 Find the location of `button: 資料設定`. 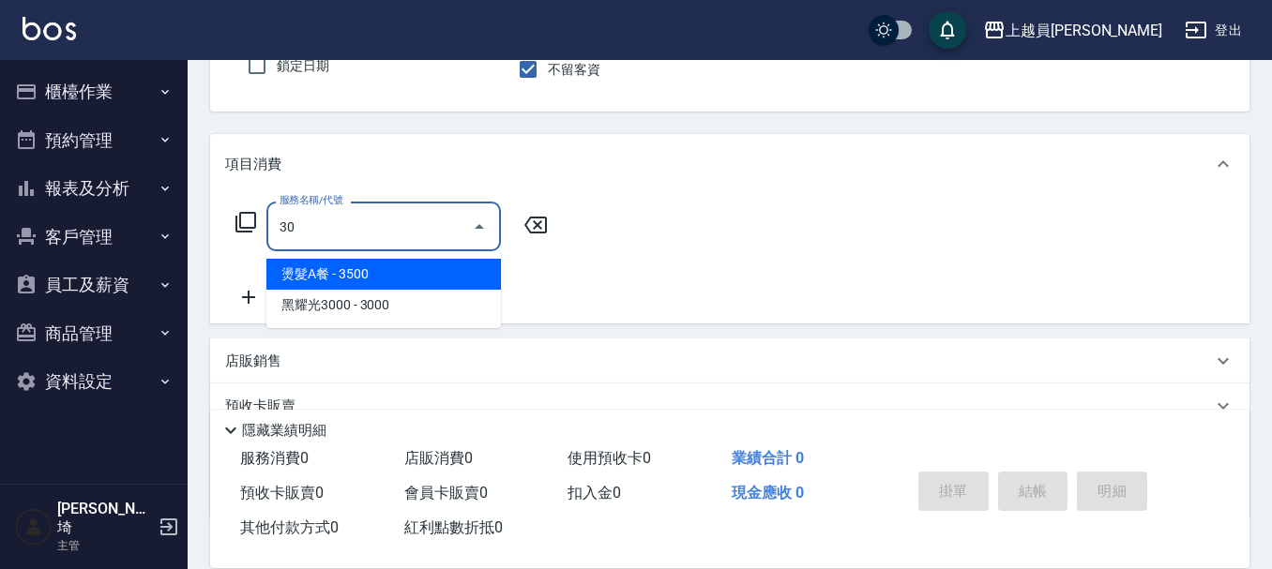

button: 資料設定 is located at coordinates (94, 382).